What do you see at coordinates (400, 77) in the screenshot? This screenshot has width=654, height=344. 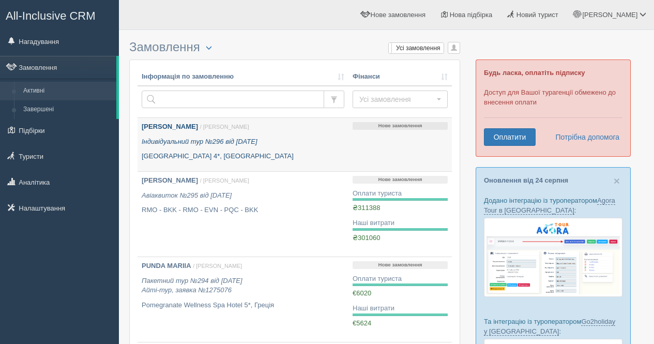 I see `a: Фінанси` at bounding box center [400, 77].